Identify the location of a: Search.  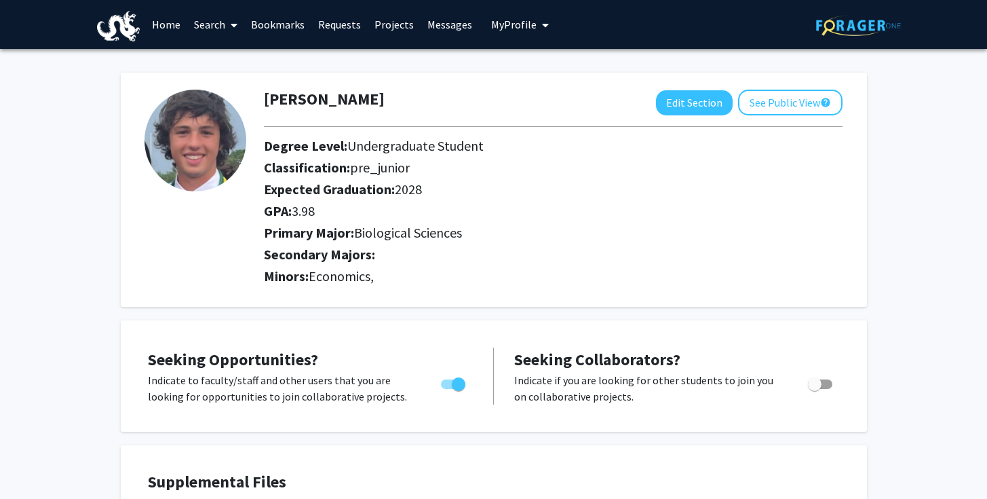
(216, 24).